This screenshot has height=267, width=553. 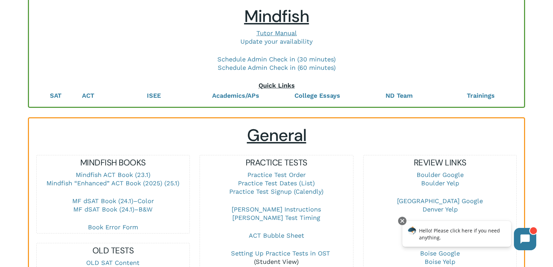 What do you see at coordinates (481, 95) in the screenshot?
I see `a: Trainings` at bounding box center [481, 95].